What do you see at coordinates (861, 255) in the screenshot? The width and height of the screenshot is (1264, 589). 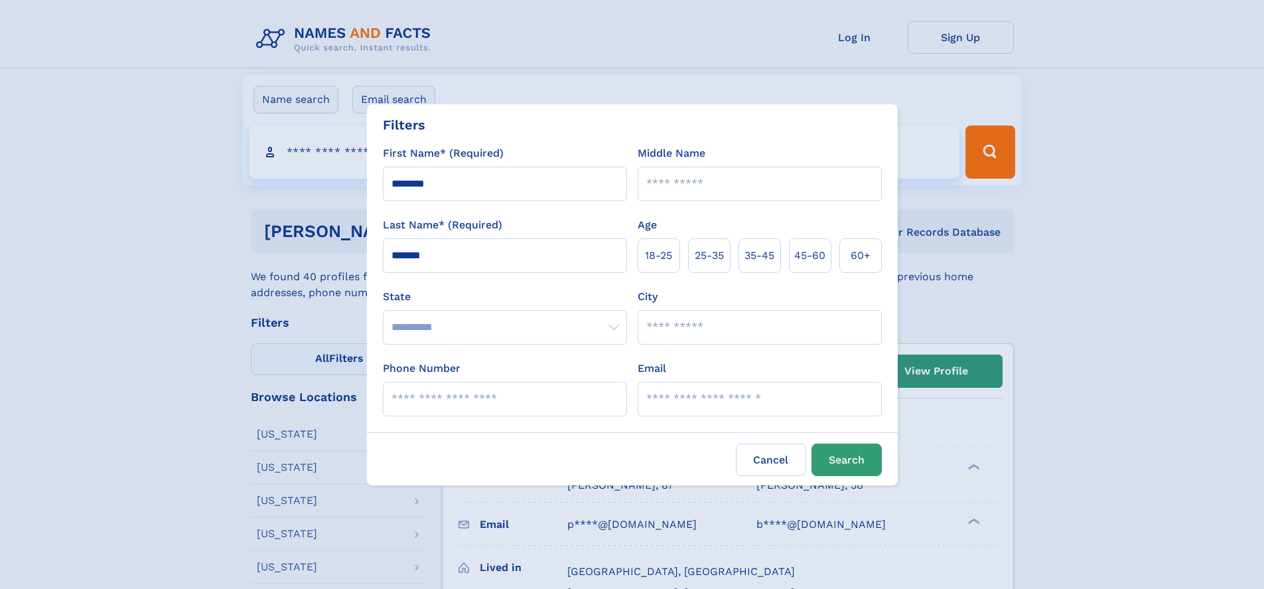 I see `span: 60+` at bounding box center [861, 255].